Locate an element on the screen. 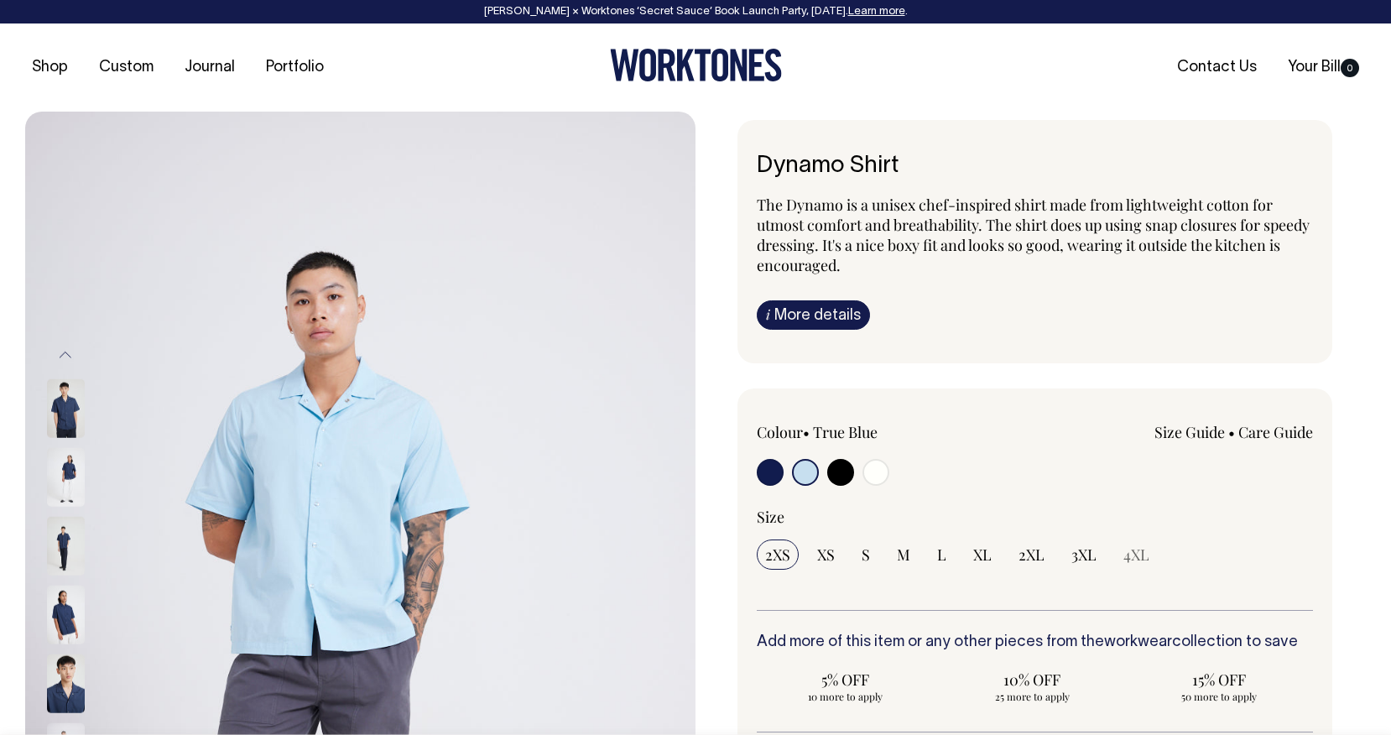 This screenshot has height=735, width=1391. span: 5% OFF is located at coordinates (845, 679).